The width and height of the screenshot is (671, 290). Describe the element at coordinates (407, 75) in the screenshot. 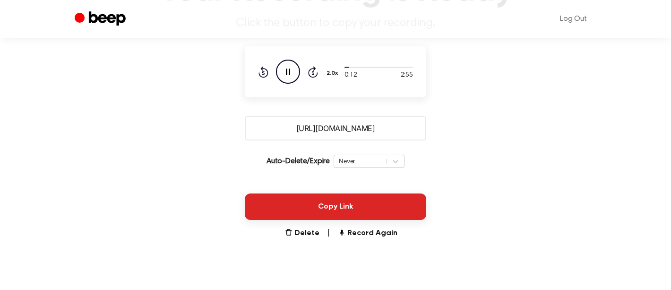

I see `span: 2:55` at that location.